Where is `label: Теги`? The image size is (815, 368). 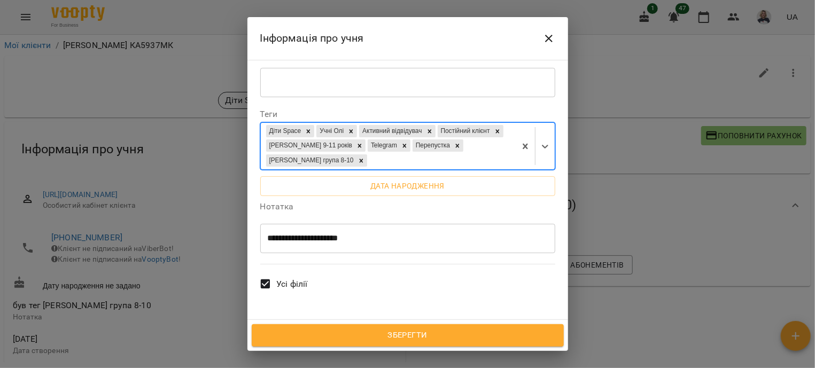
label: Теги is located at coordinates (408, 114).